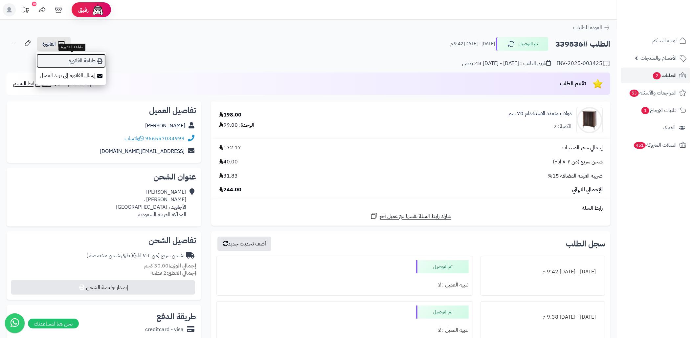  What do you see at coordinates (578, 162) in the screenshot?
I see `span: شحن سريع (من ٢-٧ ايام)` at bounding box center [578, 162].